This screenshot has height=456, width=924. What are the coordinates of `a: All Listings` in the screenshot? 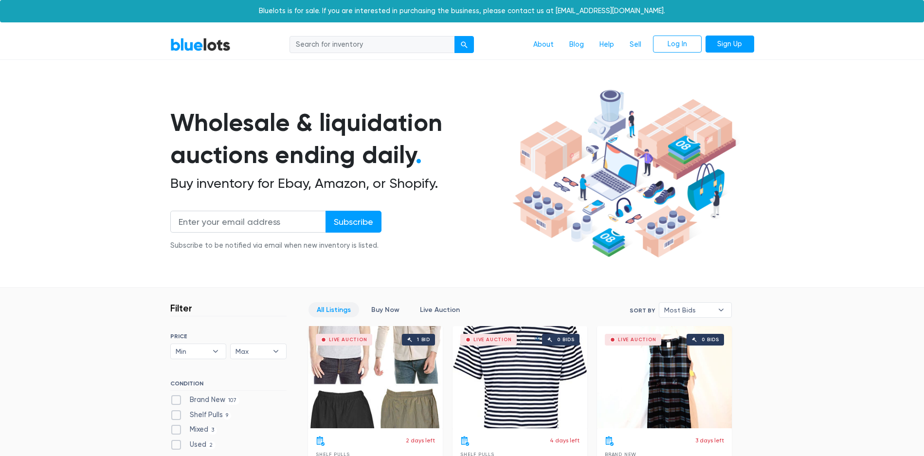 It's located at (334, 309).